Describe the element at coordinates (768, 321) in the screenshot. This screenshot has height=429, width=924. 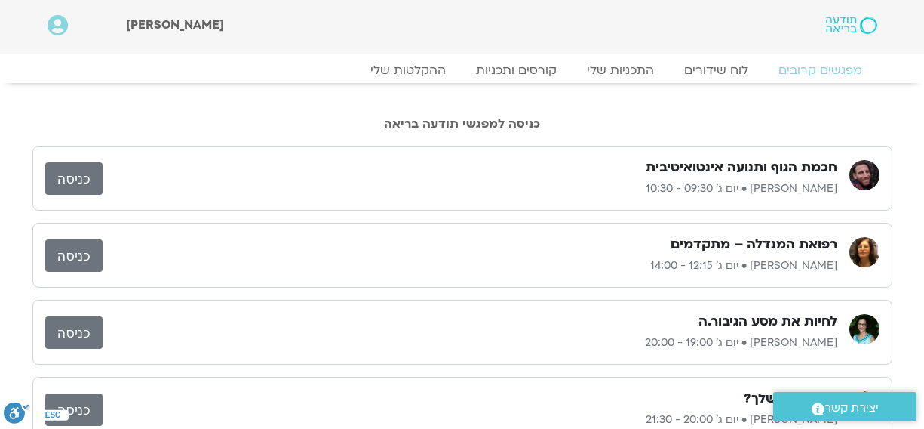
I see `h3: לחיות את מסע הגיבור.ה` at that location.